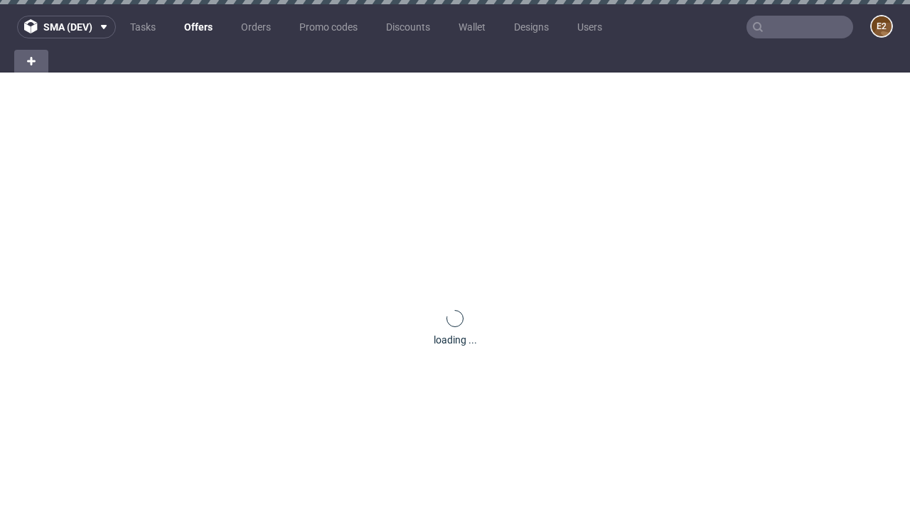  Describe the element at coordinates (881, 26) in the screenshot. I see `figcaption: e2` at that location.